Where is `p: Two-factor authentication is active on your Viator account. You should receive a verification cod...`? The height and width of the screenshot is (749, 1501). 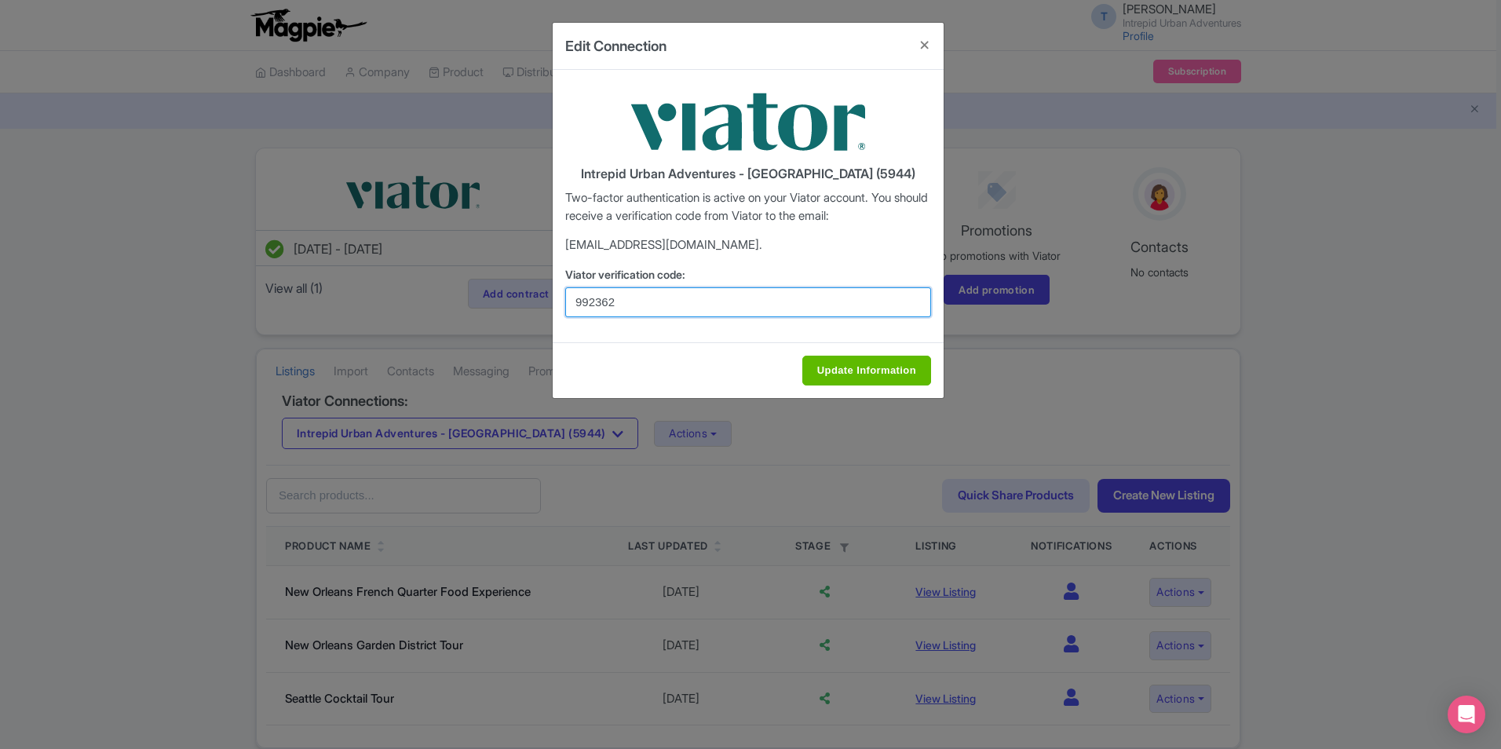
p: Two-factor authentication is active on your Viator account. You should receive a verification cod... is located at coordinates (748, 207).